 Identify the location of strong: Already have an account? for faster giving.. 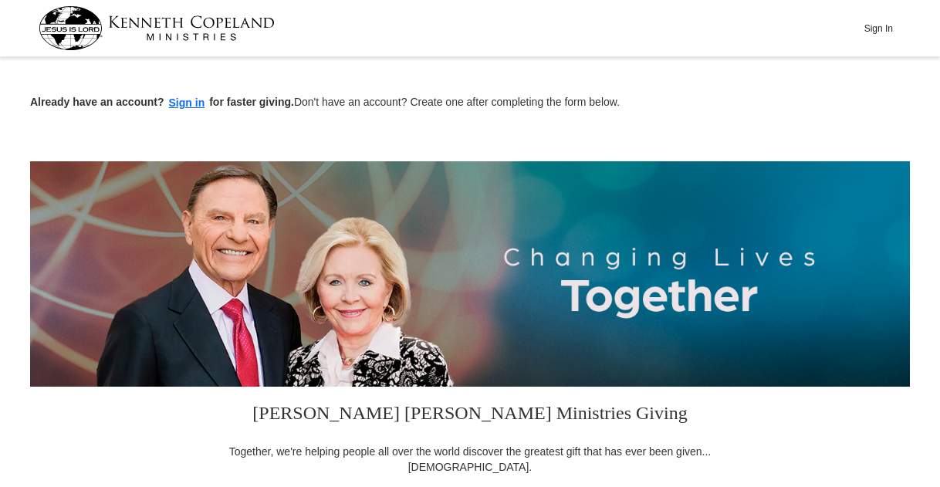
(162, 102).